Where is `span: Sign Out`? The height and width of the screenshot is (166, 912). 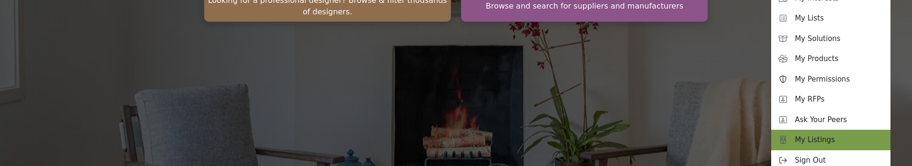
span: Sign Out is located at coordinates (811, 161).